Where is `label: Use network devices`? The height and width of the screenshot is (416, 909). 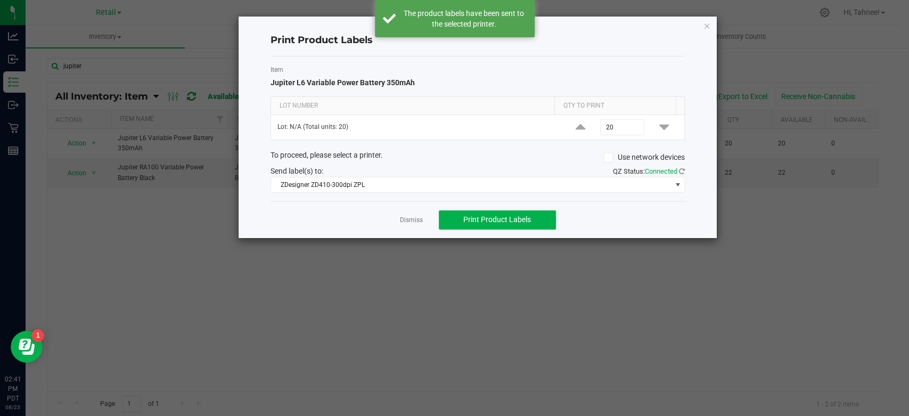 label: Use network devices is located at coordinates (644, 157).